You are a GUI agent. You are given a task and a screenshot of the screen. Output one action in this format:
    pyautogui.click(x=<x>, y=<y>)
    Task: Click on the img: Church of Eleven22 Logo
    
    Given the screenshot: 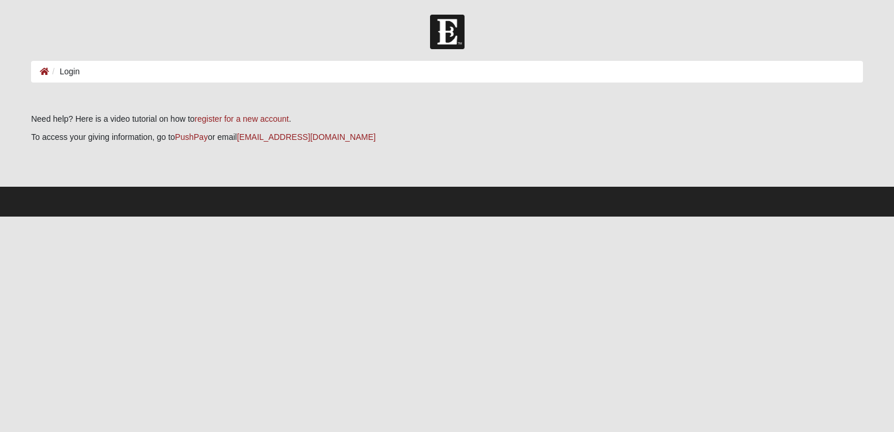 What is the action you would take?
    pyautogui.click(x=447, y=32)
    